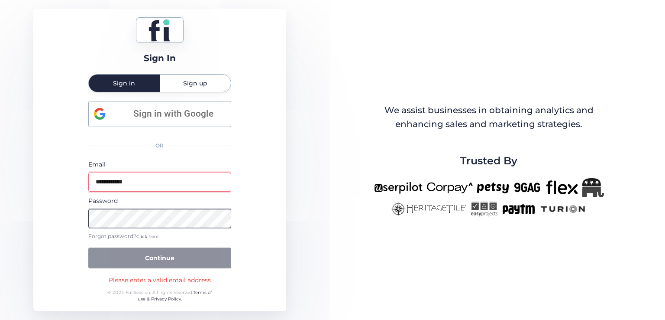 The height and width of the screenshot is (320, 665). What do you see at coordinates (562, 188) in the screenshot?
I see `img: flex-new.png` at bounding box center [562, 188].